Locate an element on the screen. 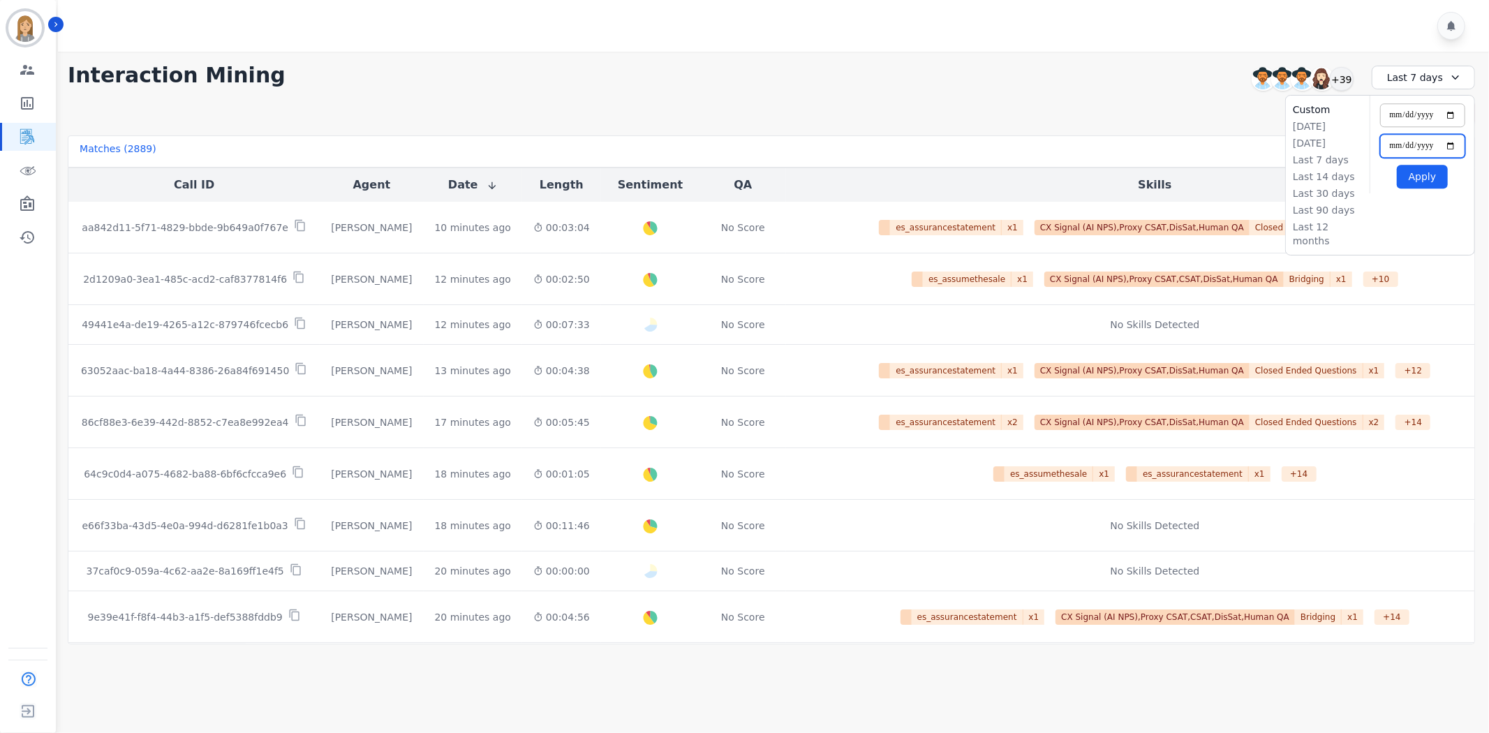  div: 13 minutes ago is located at coordinates (472, 371).